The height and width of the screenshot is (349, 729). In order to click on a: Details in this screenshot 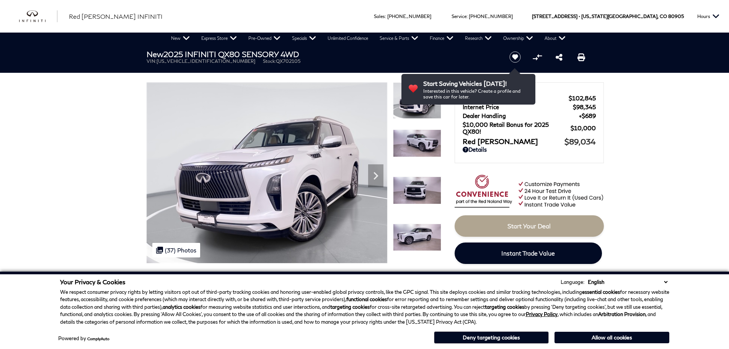, I will do `click(529, 149)`.